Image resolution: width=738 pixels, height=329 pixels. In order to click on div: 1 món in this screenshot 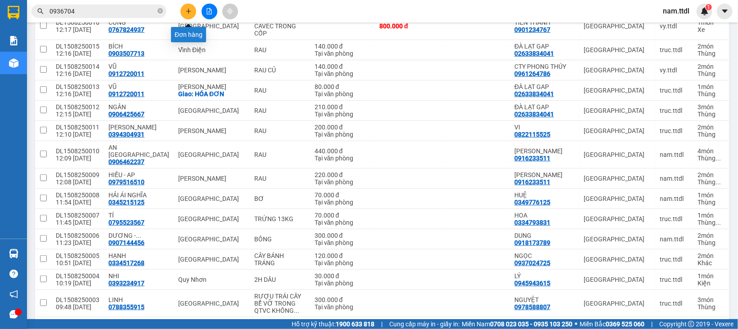, I will do `click(711, 276)`.